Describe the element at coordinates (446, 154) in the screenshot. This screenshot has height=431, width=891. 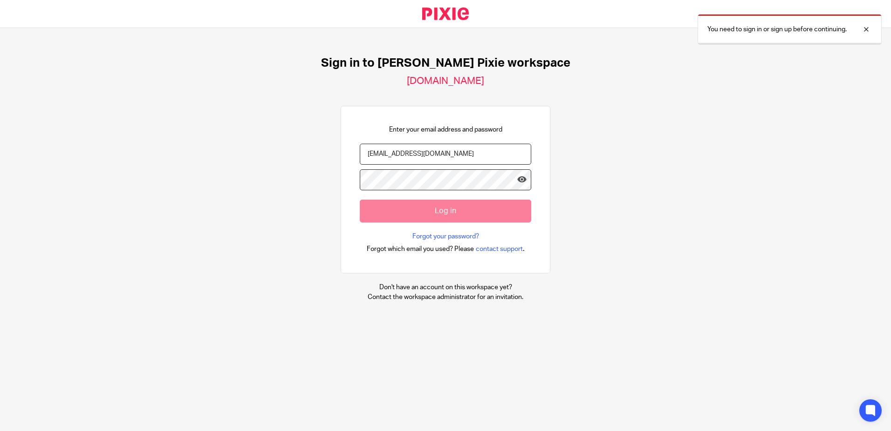
I see `input: name@example.com` at that location.